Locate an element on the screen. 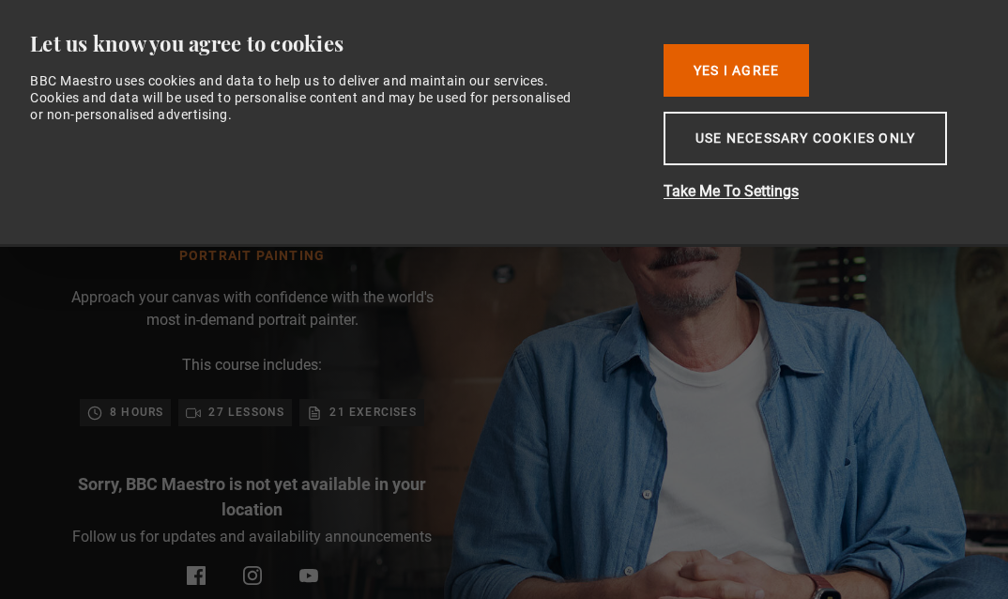 Image resolution: width=1008 pixels, height=599 pixels. button: Yes I Agree is located at coordinates (735, 70).